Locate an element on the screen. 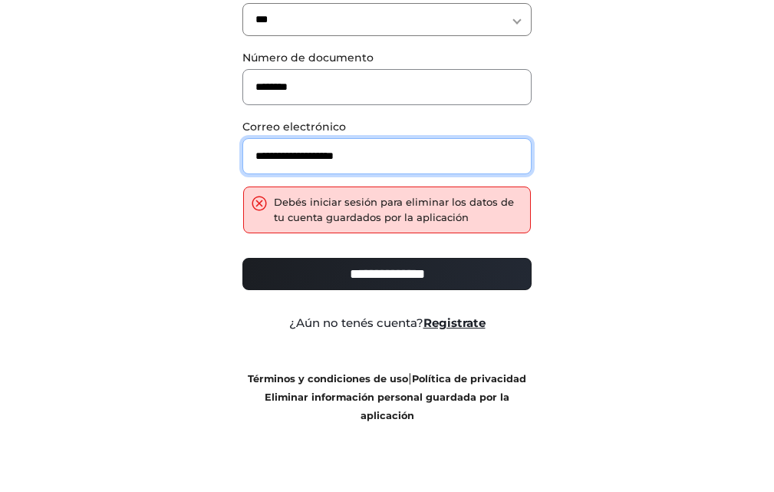 Image resolution: width=774 pixels, height=492 pixels. label: Número de documento is located at coordinates (387, 58).